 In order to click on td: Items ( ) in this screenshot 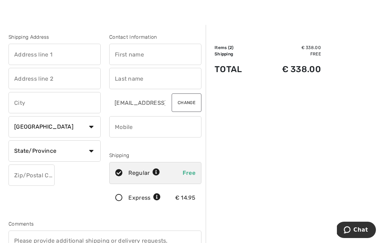, I will do `click(237, 48)`.